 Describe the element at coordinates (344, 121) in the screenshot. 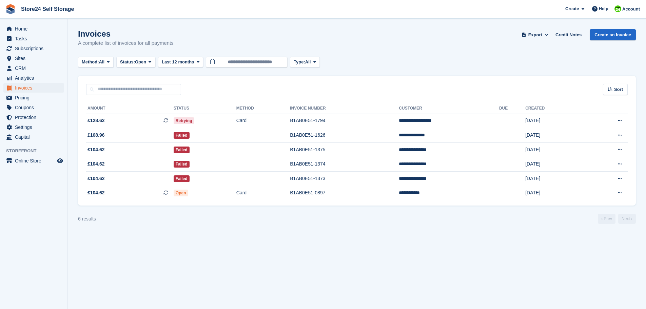

I see `td: B1AB0E51-1794` at that location.